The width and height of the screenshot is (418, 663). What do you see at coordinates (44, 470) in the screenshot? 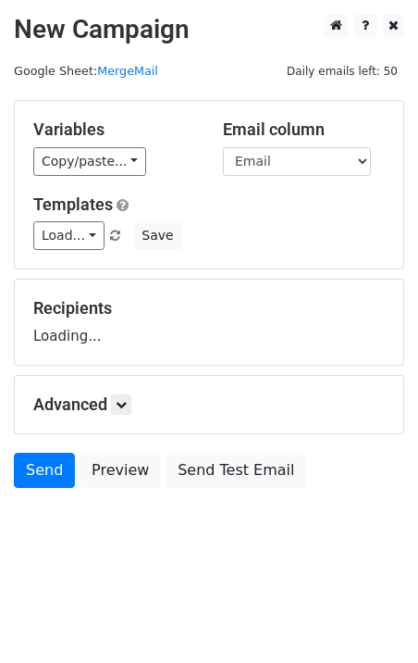
I see `a: Send` at bounding box center [44, 470].